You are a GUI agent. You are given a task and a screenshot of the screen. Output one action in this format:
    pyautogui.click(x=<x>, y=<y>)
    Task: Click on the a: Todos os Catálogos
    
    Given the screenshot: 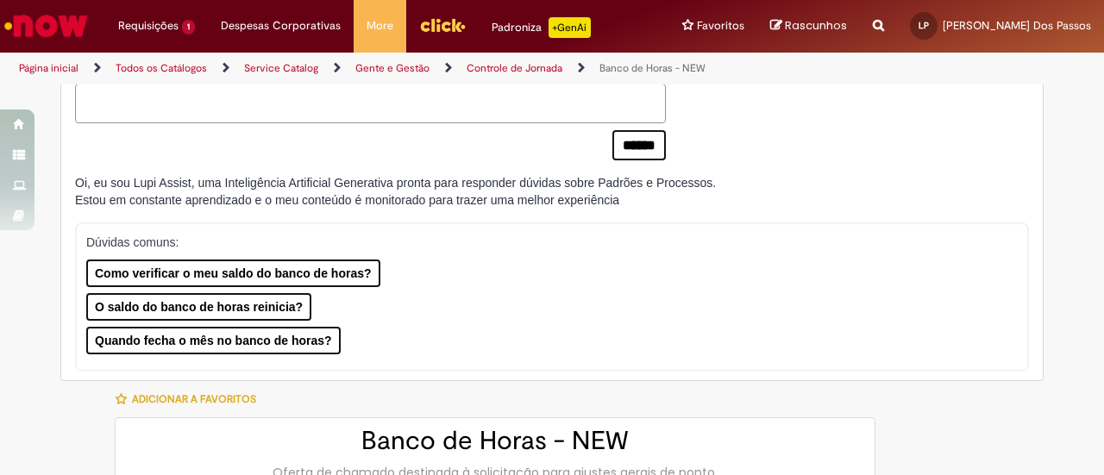 What is the action you would take?
    pyautogui.click(x=161, y=68)
    